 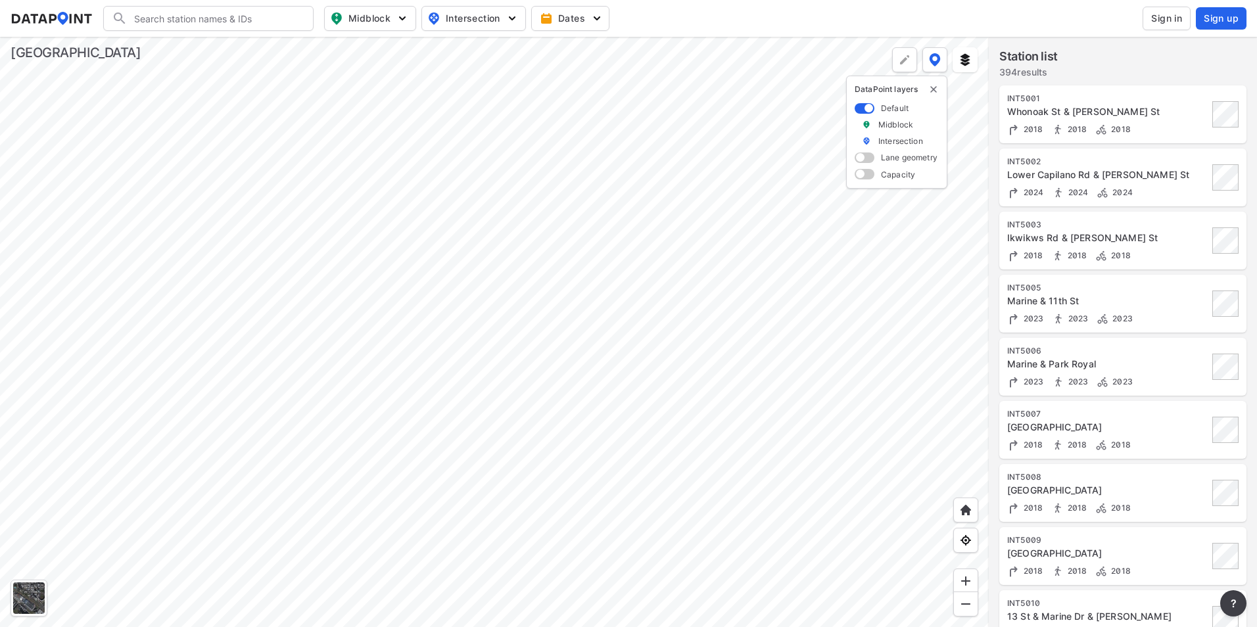 What do you see at coordinates (966, 604) in the screenshot?
I see `img: MAAAAAElFTkSuQmCC` at bounding box center [966, 604].